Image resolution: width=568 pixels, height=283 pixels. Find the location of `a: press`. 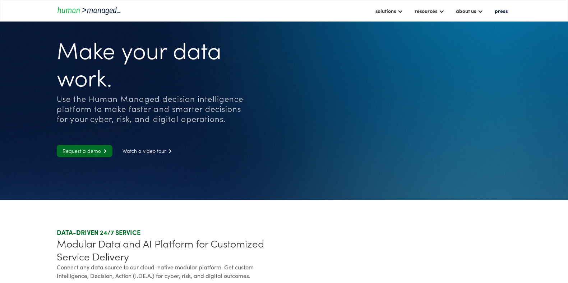

a: press is located at coordinates (501, 11).